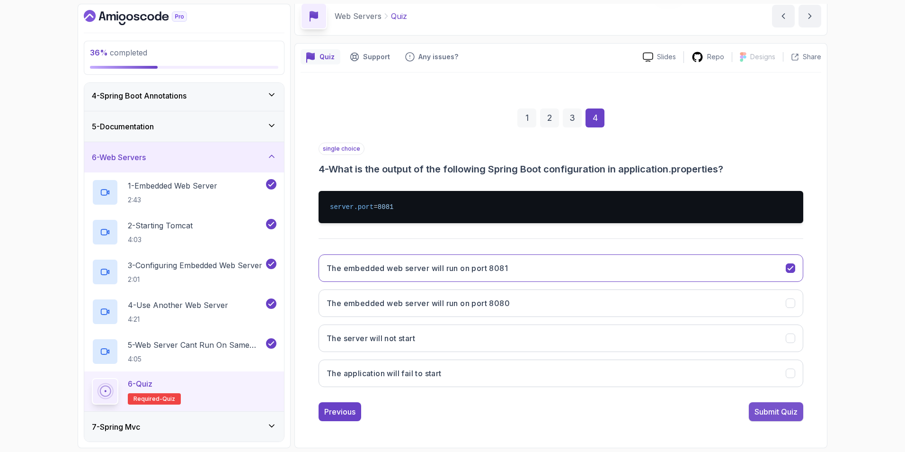  Describe the element at coordinates (810, 16) in the screenshot. I see `button: next content` at that location.